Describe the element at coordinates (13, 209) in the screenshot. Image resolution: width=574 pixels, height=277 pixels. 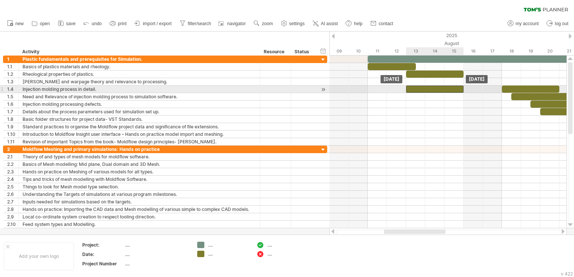
I see `div: 2.8` at that location.